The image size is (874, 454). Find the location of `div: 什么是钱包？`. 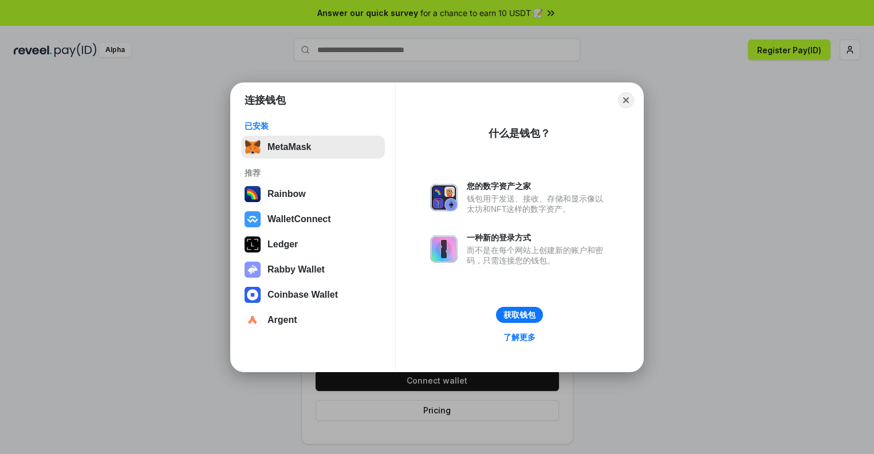

div: 什么是钱包？ is located at coordinates (520, 134).